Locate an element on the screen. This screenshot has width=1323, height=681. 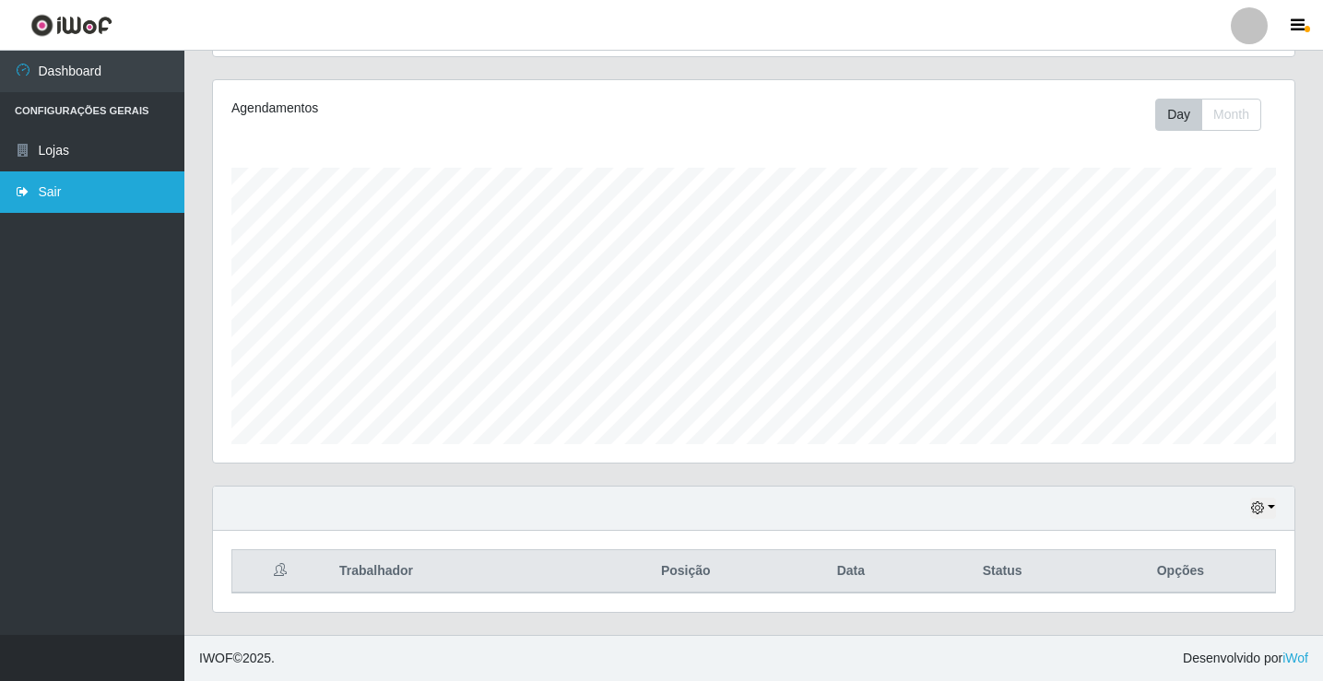
div: Toolbar with button groups is located at coordinates (1215, 114).